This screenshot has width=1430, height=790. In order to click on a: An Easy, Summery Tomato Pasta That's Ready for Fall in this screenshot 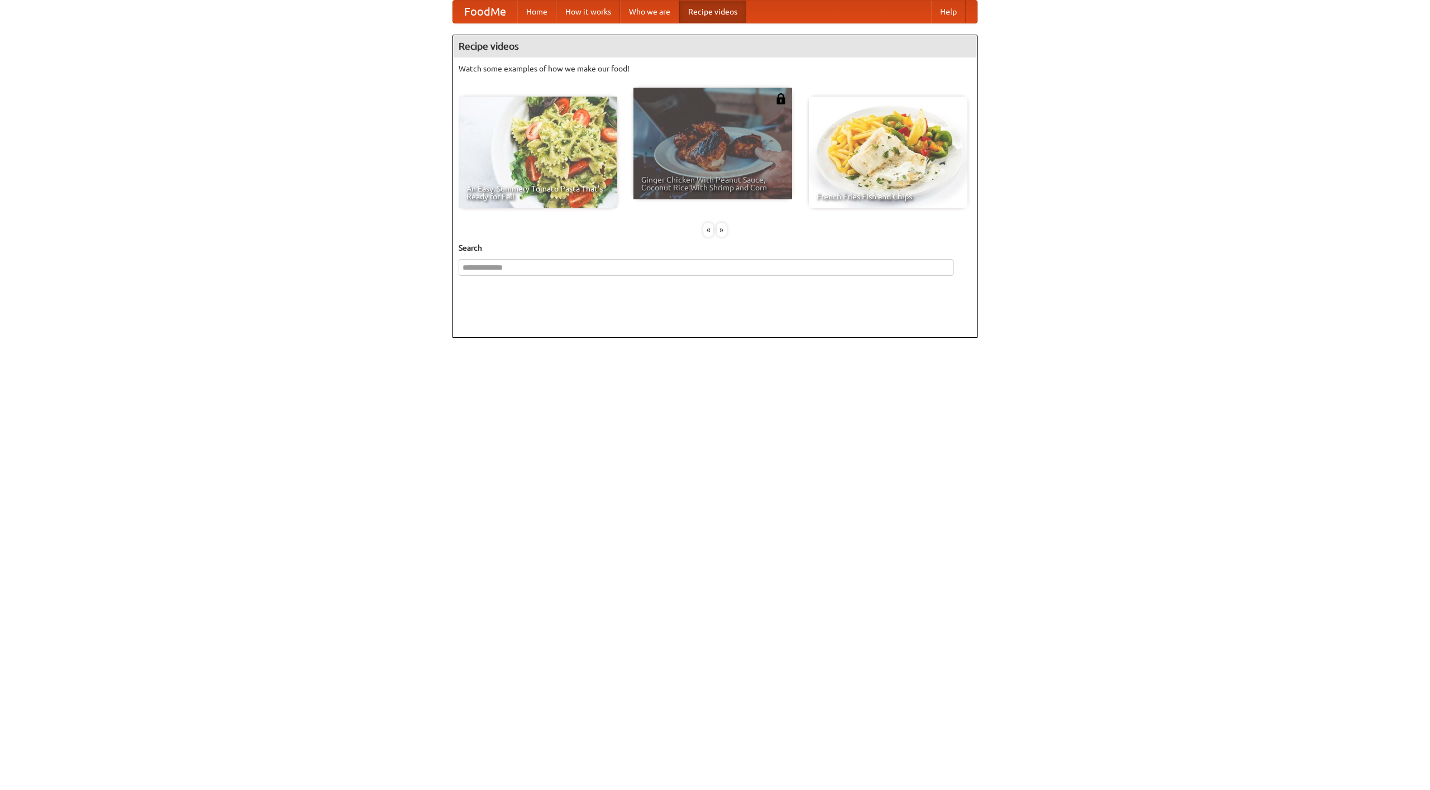, I will do `click(538, 152)`.